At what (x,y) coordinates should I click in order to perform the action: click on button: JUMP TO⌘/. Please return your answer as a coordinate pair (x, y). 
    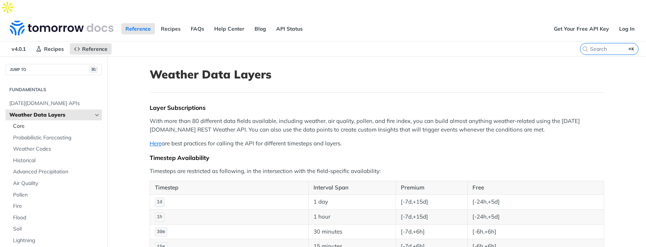
    Looking at the image, I should click on (54, 69).